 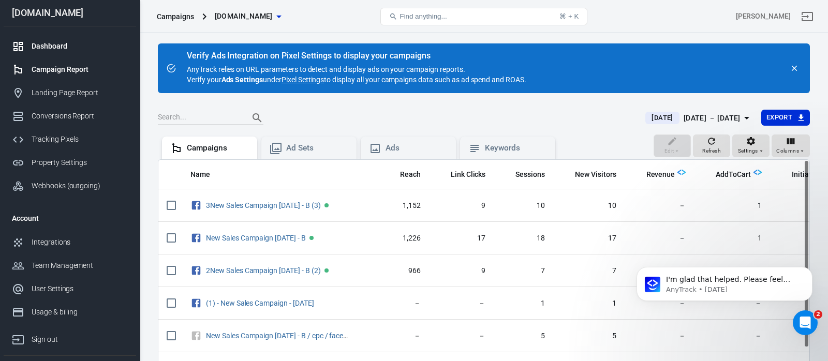 What do you see at coordinates (516, 148) in the screenshot?
I see `div: Keywords` at bounding box center [516, 148].